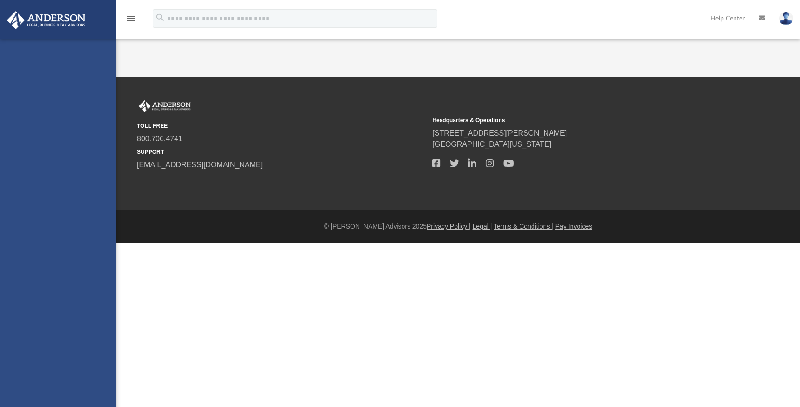  What do you see at coordinates (160, 18) in the screenshot?
I see `i: search` at bounding box center [160, 18].